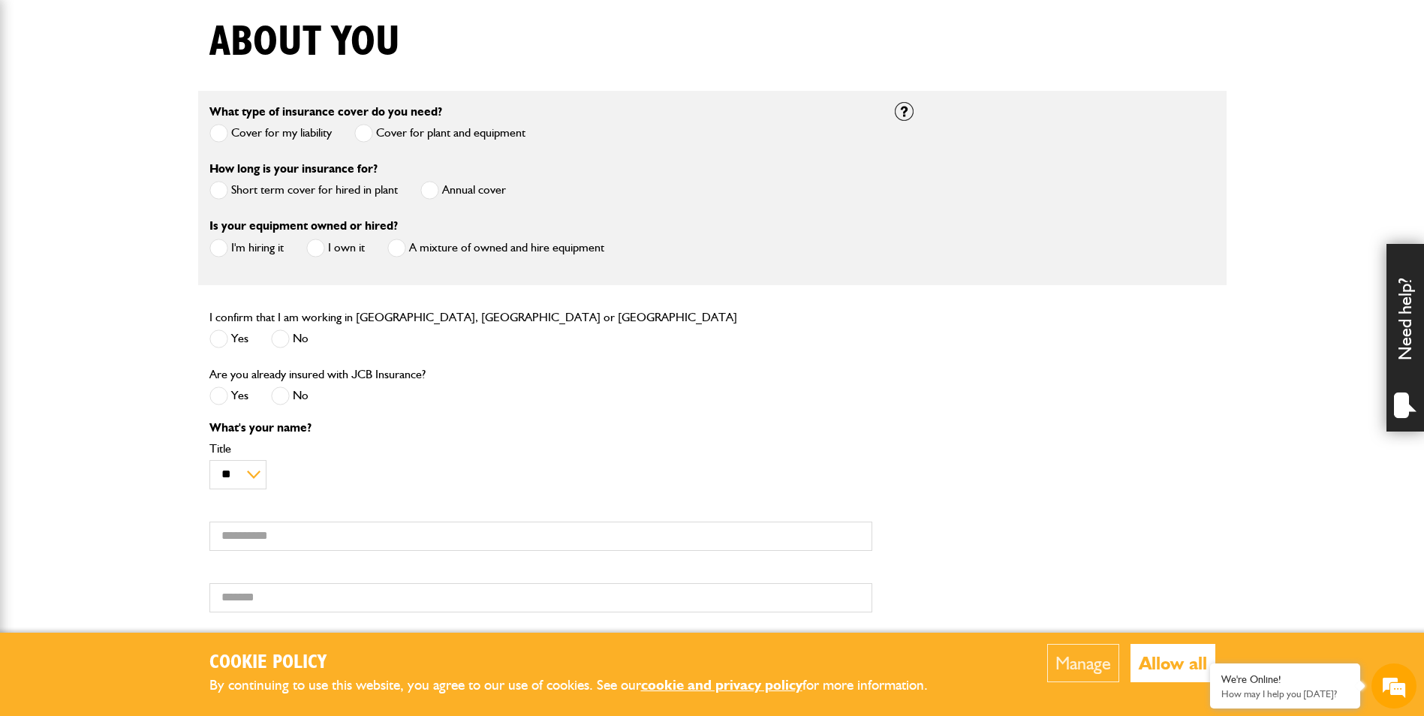 The height and width of the screenshot is (716, 1424). What do you see at coordinates (305, 42) in the screenshot?
I see `h1: About you` at bounding box center [305, 42].